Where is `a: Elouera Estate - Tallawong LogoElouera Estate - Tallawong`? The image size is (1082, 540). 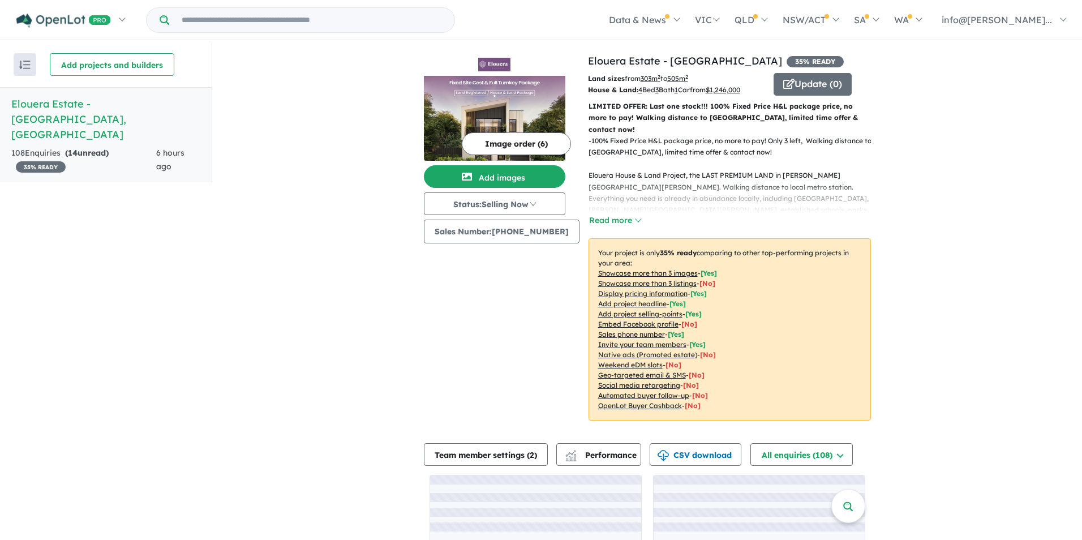
a: Elouera Estate - Tallawong LogoElouera Estate - Tallawong is located at coordinates (494, 107).